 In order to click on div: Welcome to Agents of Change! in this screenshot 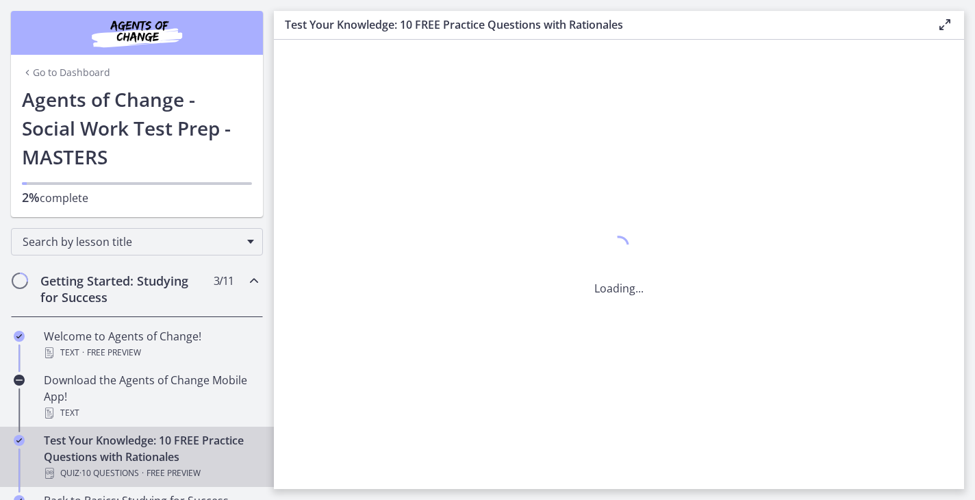, I will do `click(151, 344)`.